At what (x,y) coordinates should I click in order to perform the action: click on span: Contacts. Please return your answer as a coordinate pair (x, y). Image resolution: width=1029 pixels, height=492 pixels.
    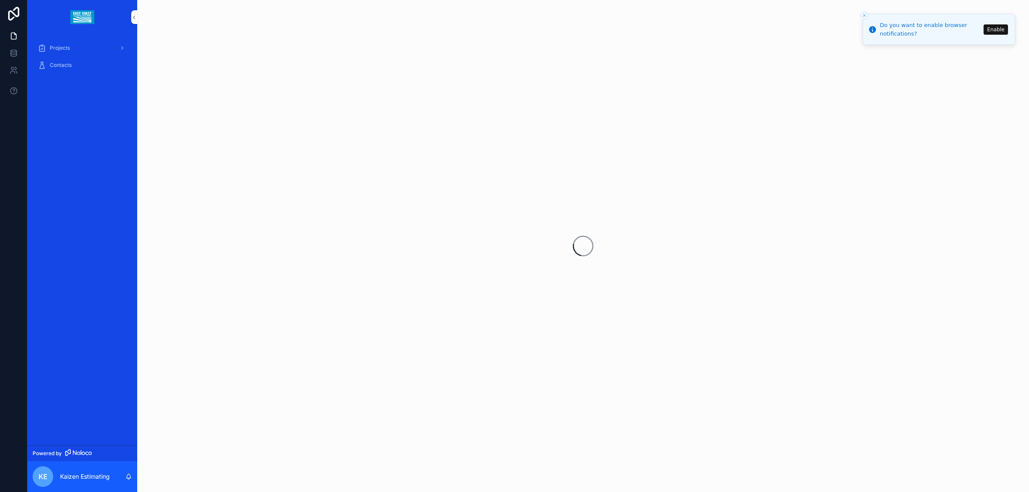
    Looking at the image, I should click on (60, 65).